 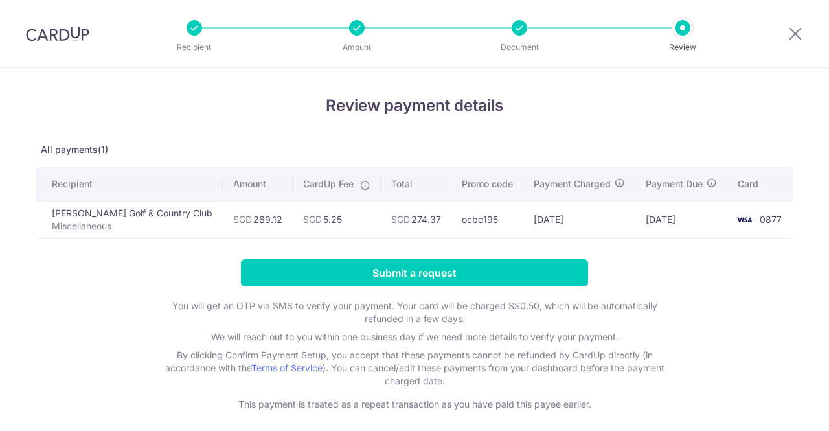 What do you see at coordinates (683, 47) in the screenshot?
I see `p: Review` at bounding box center [683, 47].